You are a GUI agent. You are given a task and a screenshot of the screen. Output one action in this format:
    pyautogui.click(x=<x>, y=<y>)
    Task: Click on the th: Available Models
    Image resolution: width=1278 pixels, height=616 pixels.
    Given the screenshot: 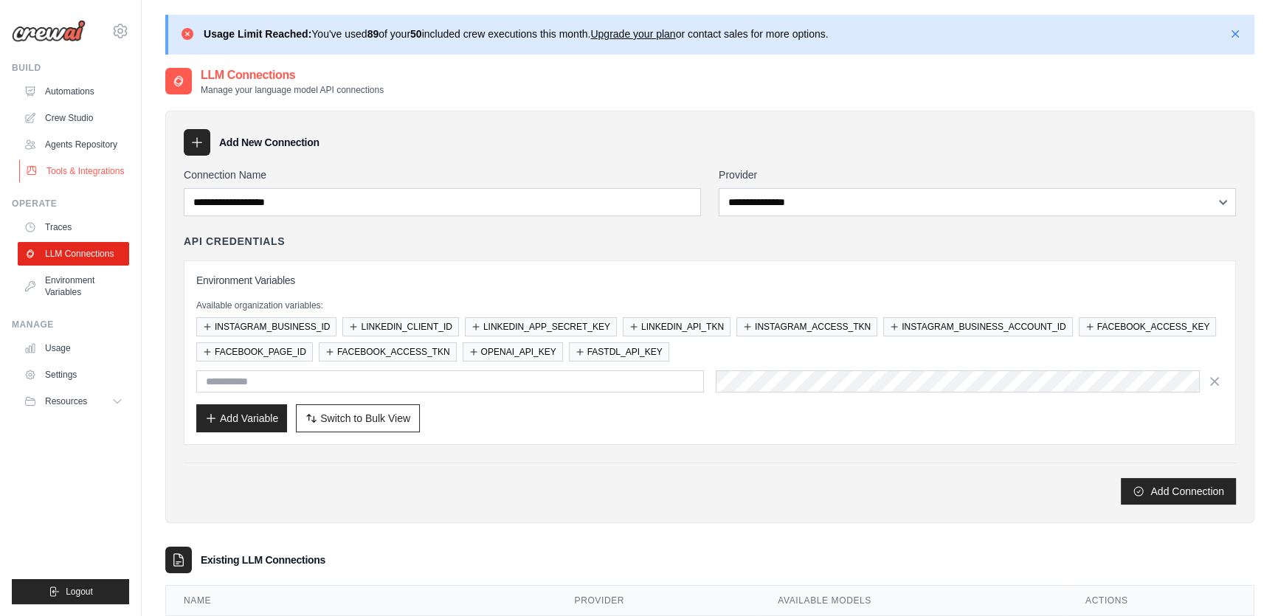 What is the action you would take?
    pyautogui.click(x=913, y=601)
    